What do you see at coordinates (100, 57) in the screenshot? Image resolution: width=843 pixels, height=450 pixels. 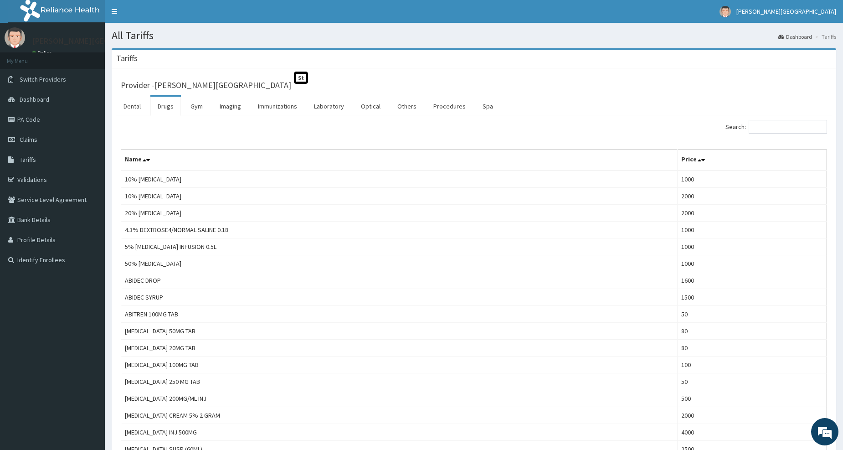 I see `div: Chat with us now` at bounding box center [100, 57].